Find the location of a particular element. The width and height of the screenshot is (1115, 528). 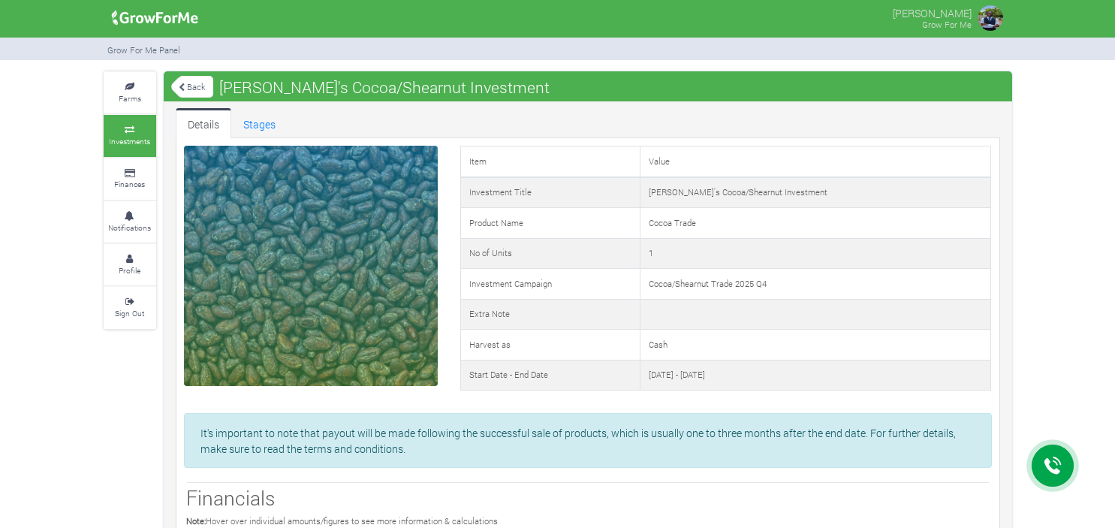

a: Investments is located at coordinates (130, 135).